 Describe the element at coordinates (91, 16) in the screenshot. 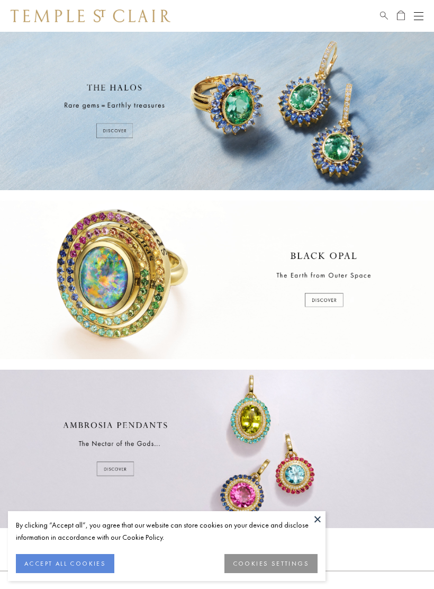

I see `img: Temple St. Clair` at that location.